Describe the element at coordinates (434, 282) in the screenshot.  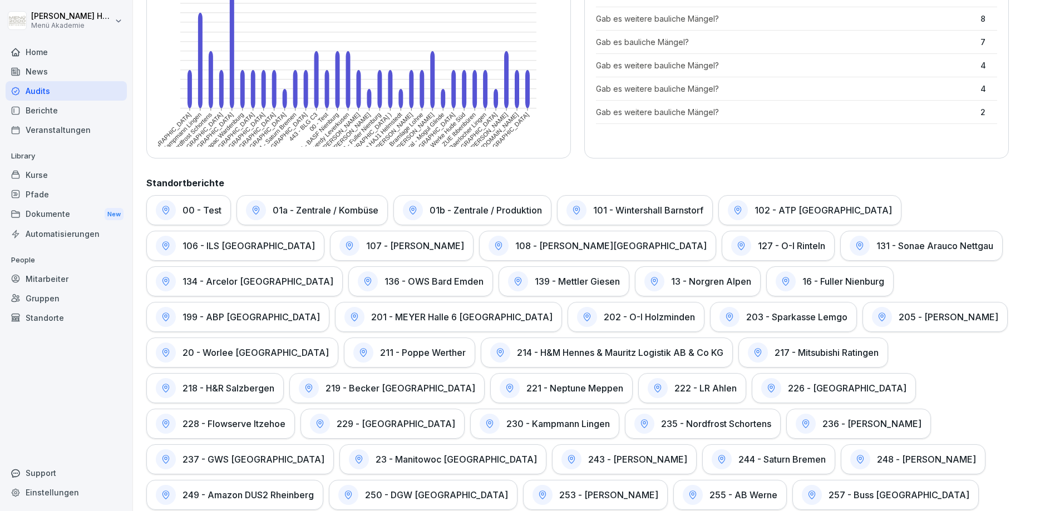
I see `h1: 136 - OWS Bard Emden` at that location.